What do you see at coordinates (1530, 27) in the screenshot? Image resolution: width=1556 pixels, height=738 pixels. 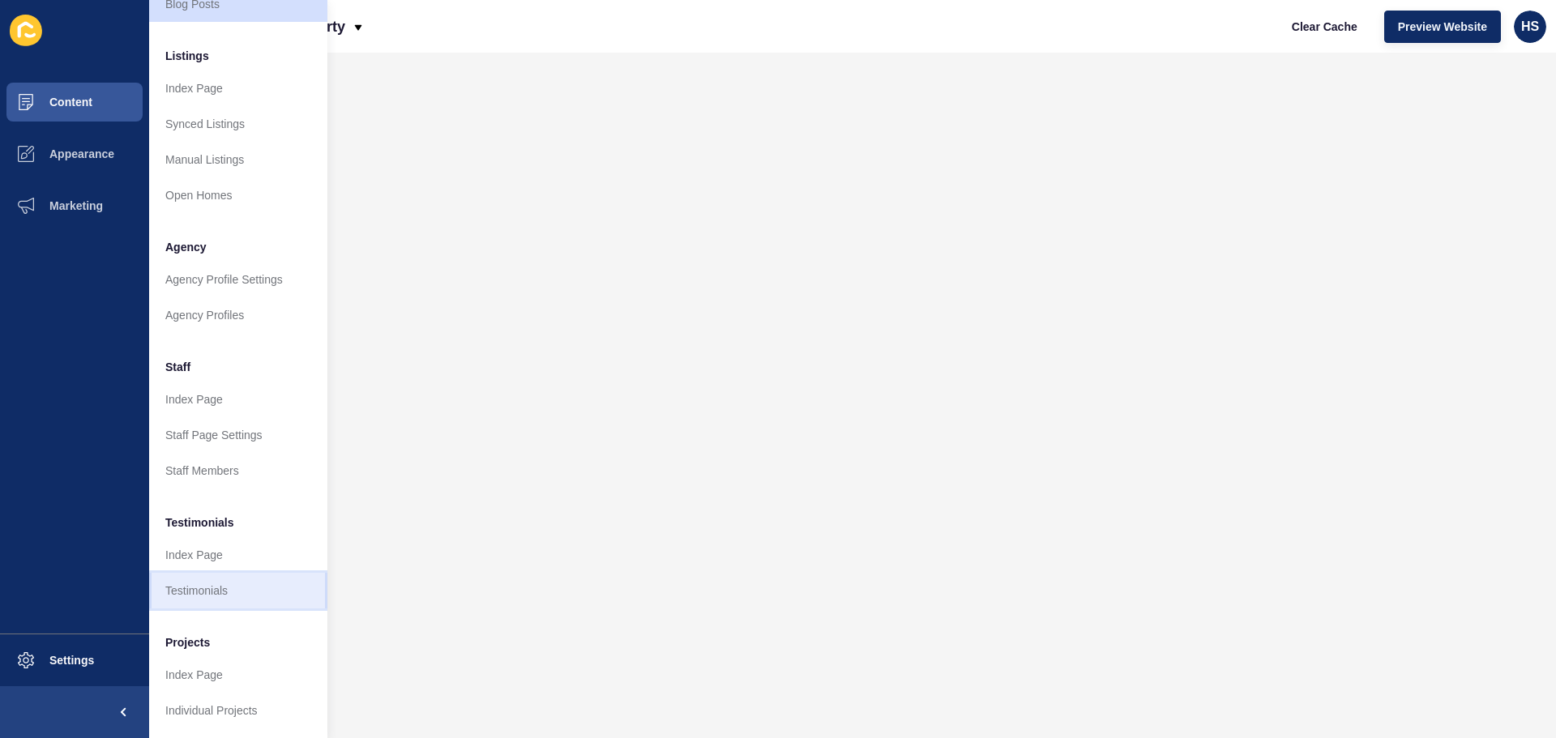 I see `span: HS` at bounding box center [1530, 27].